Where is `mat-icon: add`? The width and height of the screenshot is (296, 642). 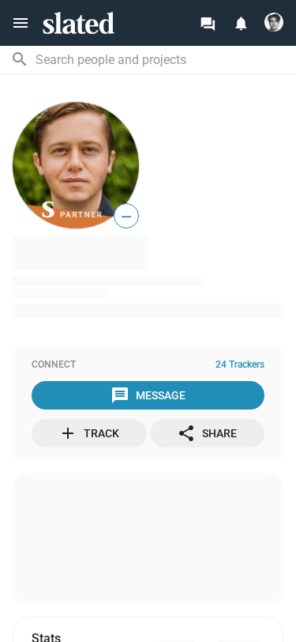
mat-icon: add is located at coordinates (68, 433).